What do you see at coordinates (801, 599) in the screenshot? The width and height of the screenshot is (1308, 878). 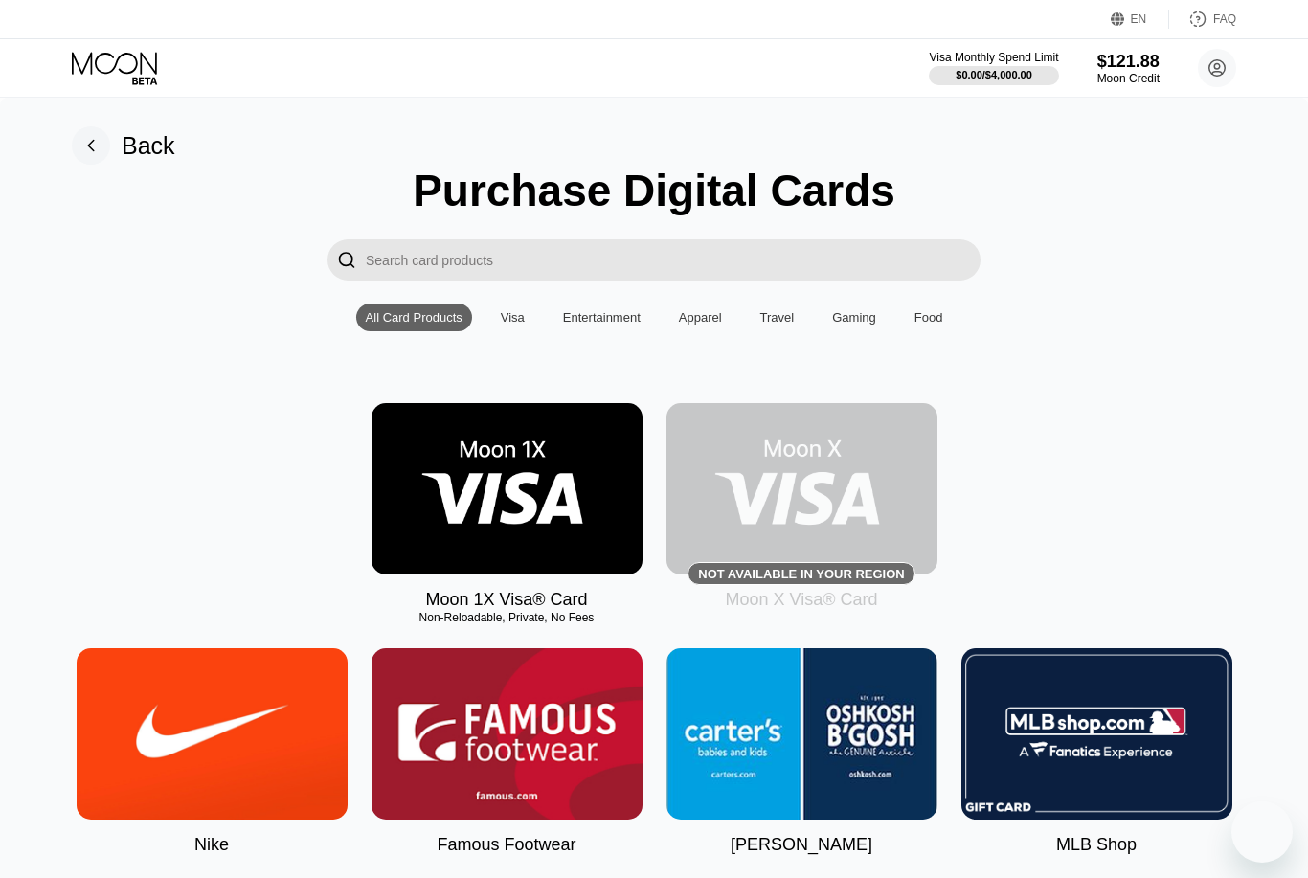 I see `div: Moon X Visa® Card` at bounding box center [801, 599].